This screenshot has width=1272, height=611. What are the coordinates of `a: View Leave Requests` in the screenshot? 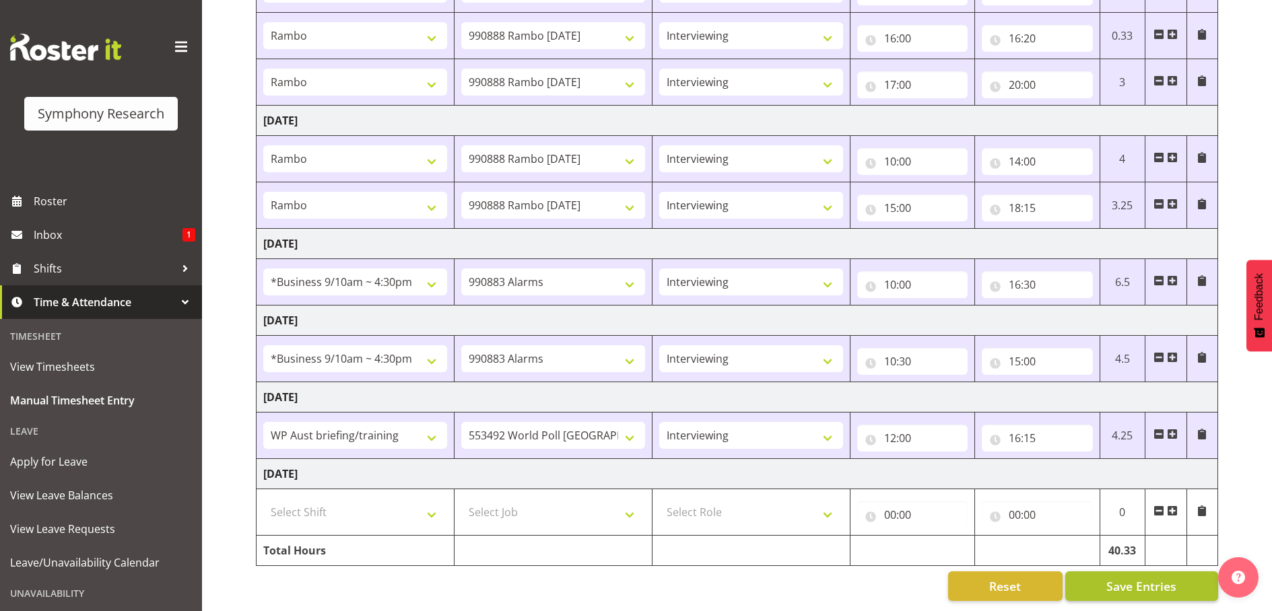 It's located at (101, 529).